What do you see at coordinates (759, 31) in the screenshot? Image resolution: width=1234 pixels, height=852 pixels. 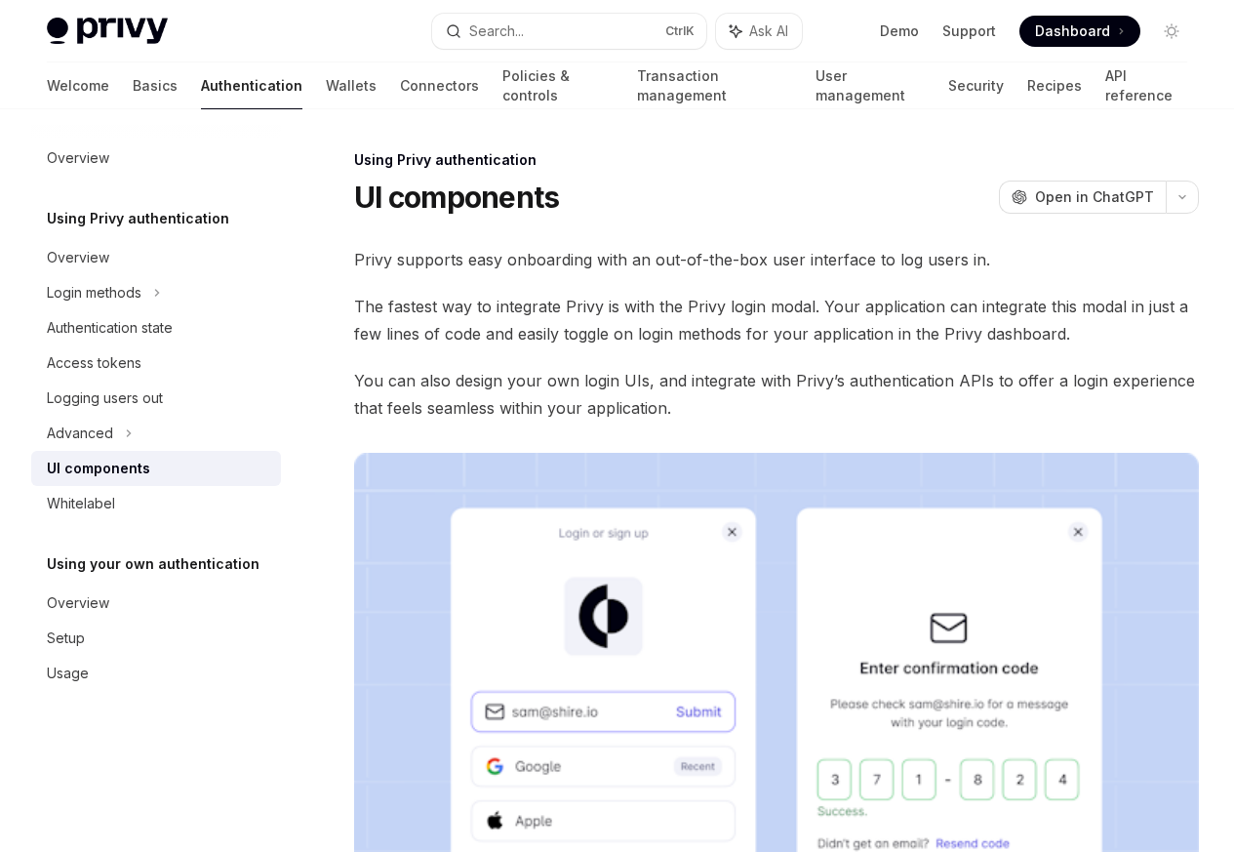 I see `button: Ask AI` at bounding box center [759, 31].